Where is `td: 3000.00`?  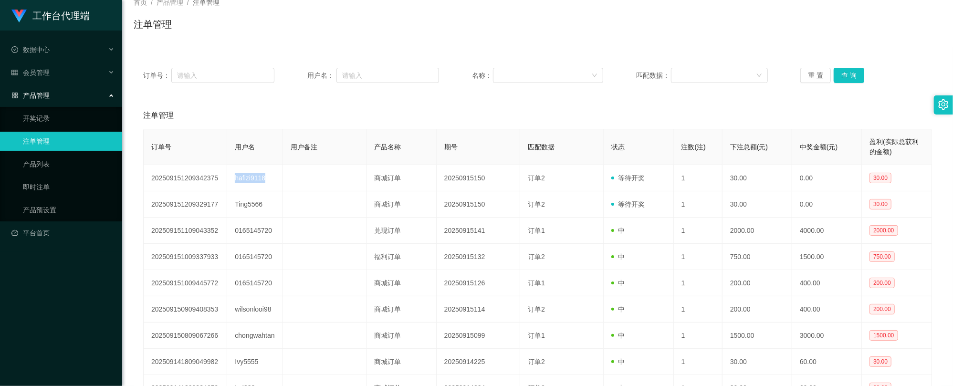
td: 3000.00 is located at coordinates (827, 336).